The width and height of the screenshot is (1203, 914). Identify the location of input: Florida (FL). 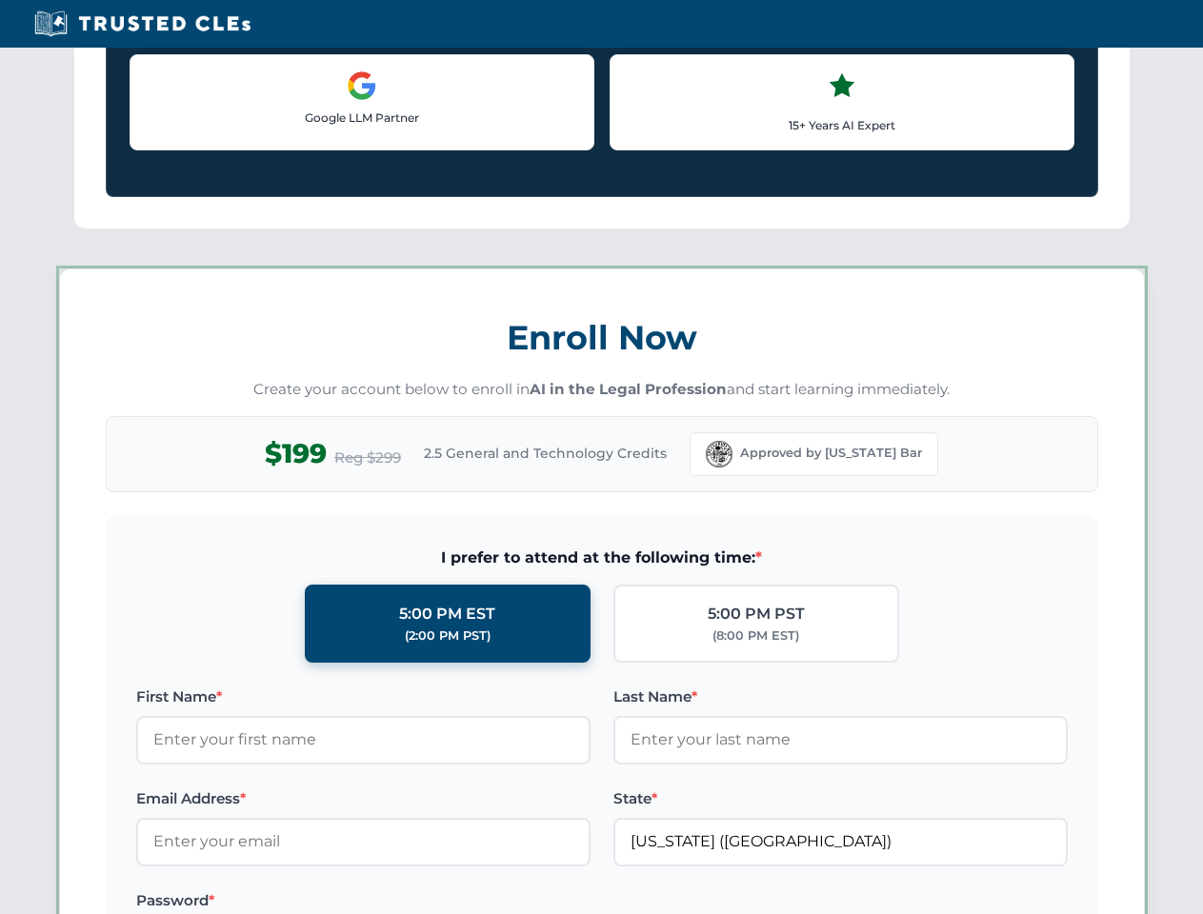
(840, 842).